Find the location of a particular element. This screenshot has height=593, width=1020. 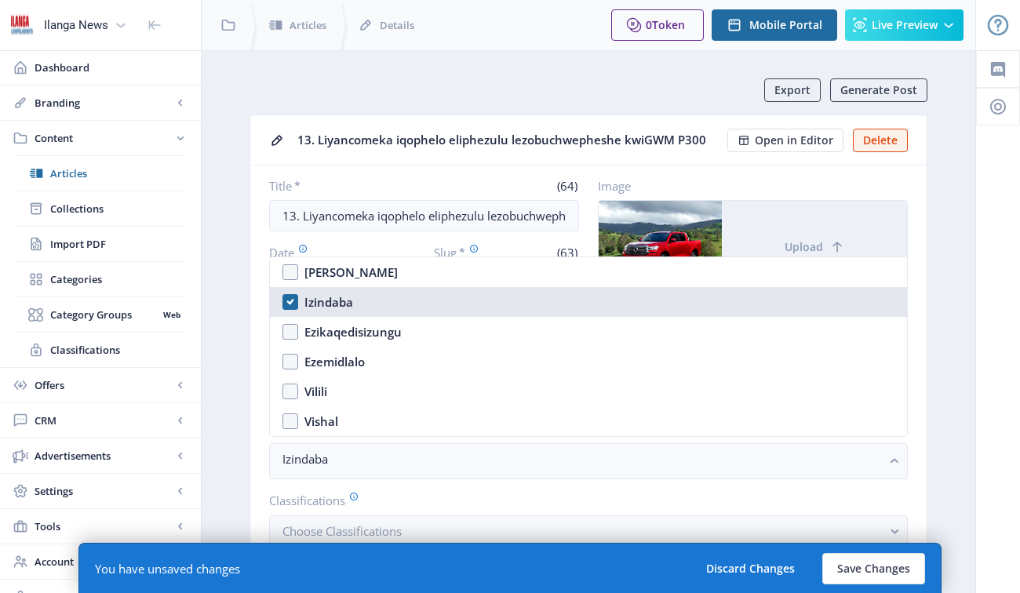

span: CRM is located at coordinates (104, 421).